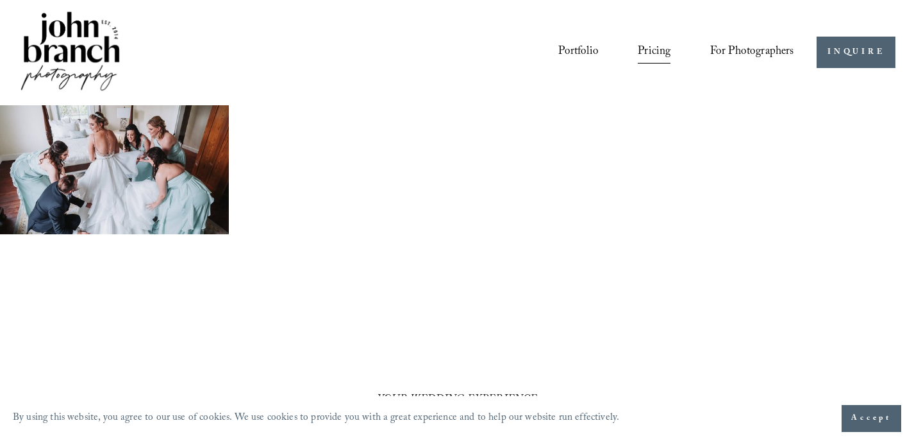  Describe the element at coordinates (871, 418) in the screenshot. I see `button: Accept` at that location.